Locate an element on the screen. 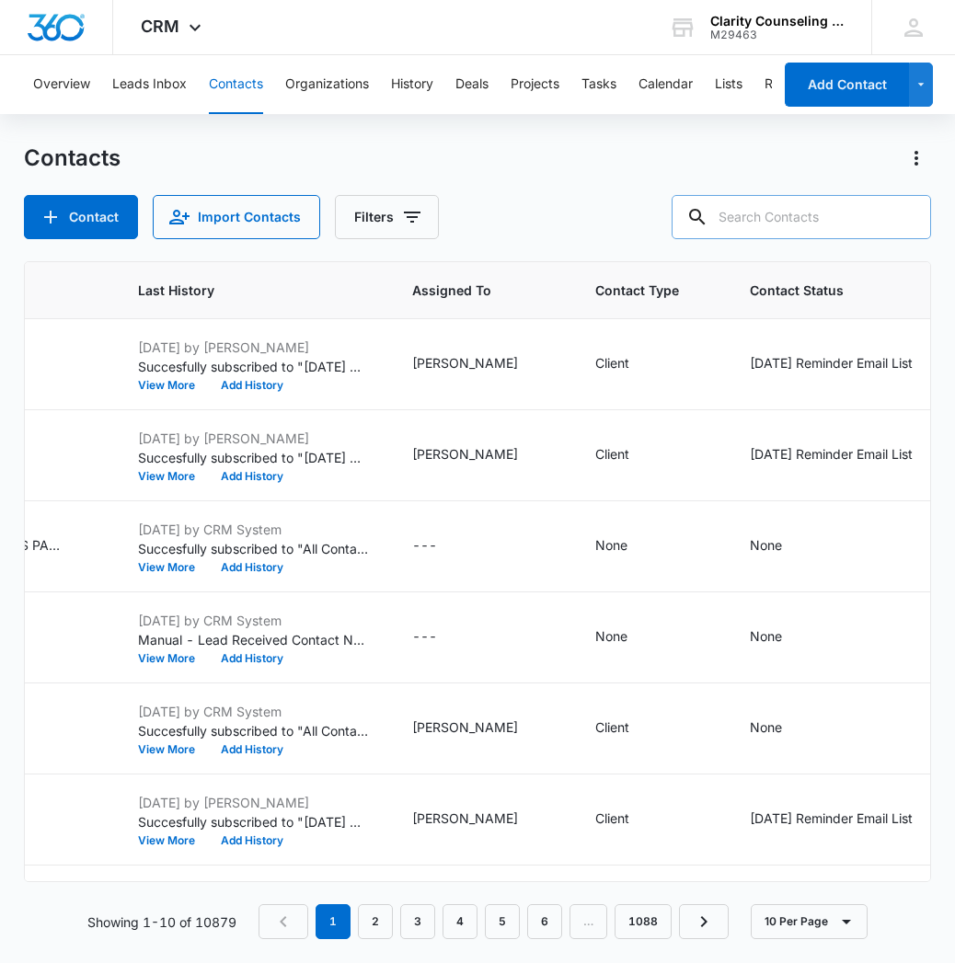 This screenshot has width=955, height=963. span: Assigned To is located at coordinates (468, 290).